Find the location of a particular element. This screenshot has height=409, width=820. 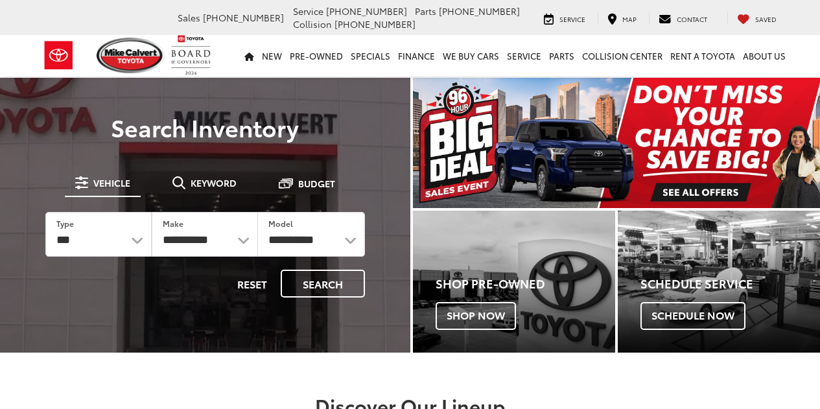

a: Map is located at coordinates (622, 18).